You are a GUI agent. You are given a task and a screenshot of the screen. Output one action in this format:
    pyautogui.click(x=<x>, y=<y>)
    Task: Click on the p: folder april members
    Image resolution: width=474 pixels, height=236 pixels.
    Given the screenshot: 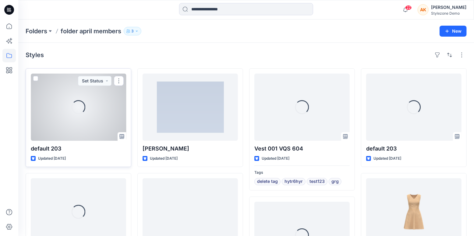 What is the action you would take?
    pyautogui.click(x=91, y=31)
    